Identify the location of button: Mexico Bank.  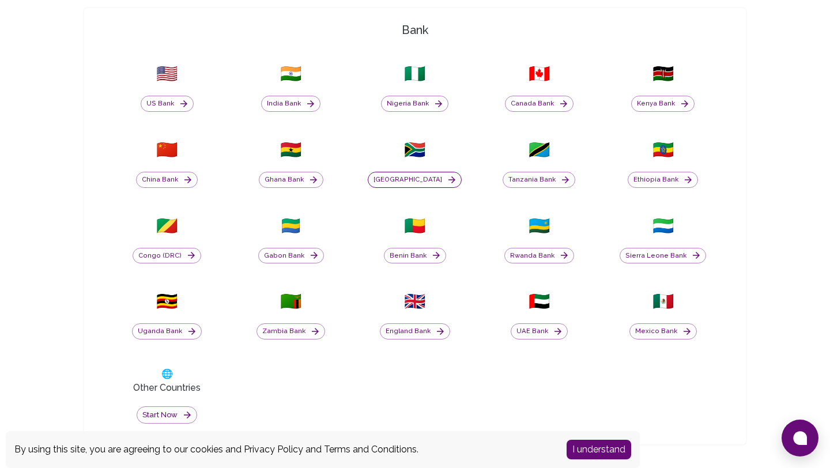
(663, 331).